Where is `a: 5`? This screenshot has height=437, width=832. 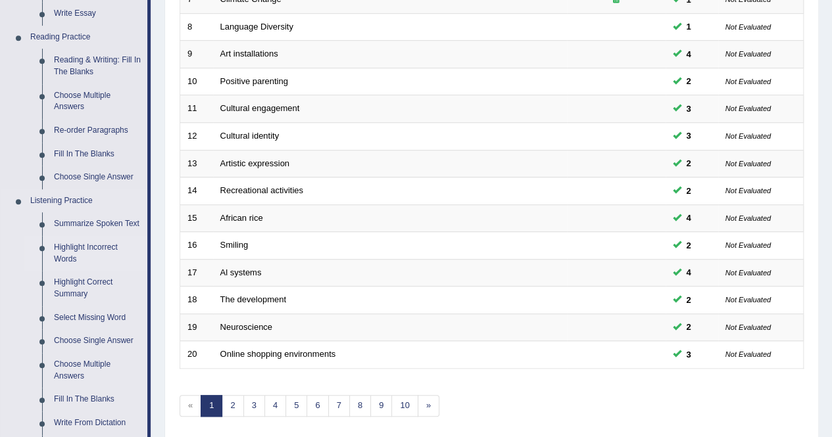
a: 5 is located at coordinates (296, 406).